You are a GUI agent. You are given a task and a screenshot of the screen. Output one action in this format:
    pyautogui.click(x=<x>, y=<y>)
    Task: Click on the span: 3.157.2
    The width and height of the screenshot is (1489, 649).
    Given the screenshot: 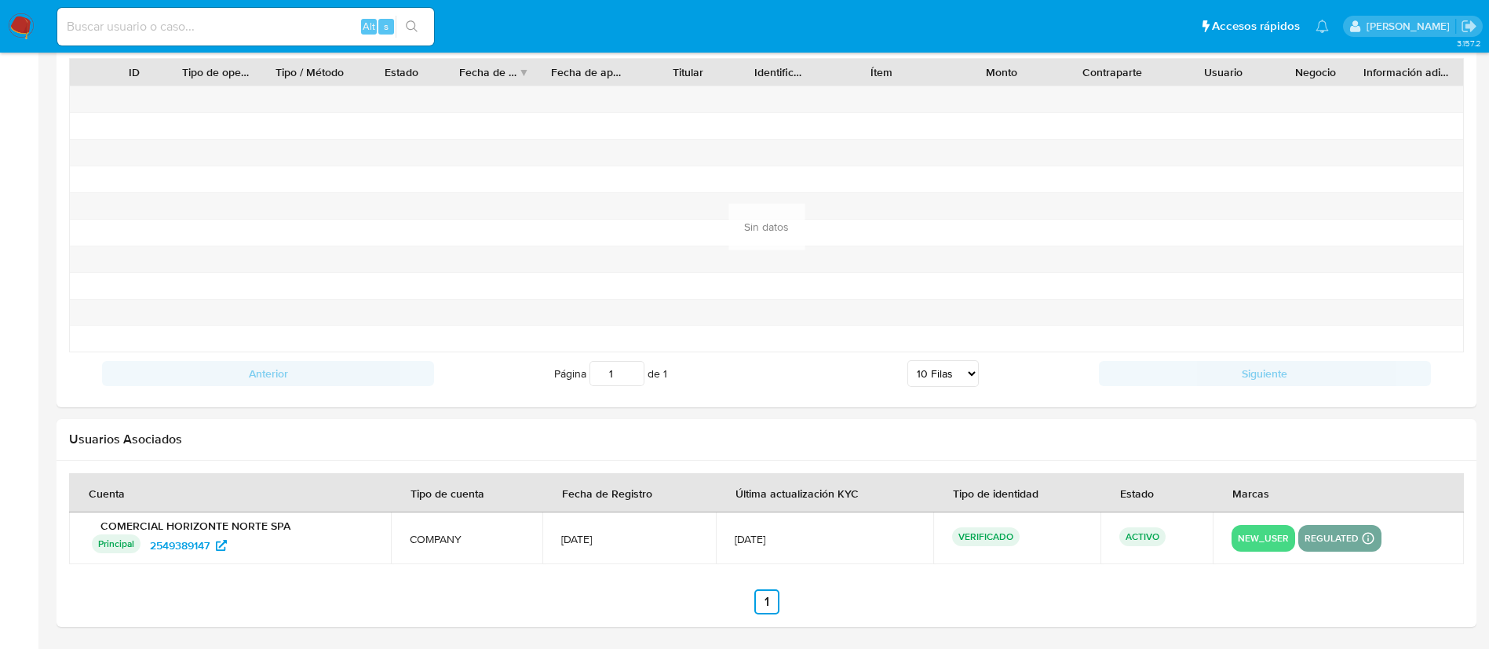 What is the action you would take?
    pyautogui.click(x=1469, y=43)
    